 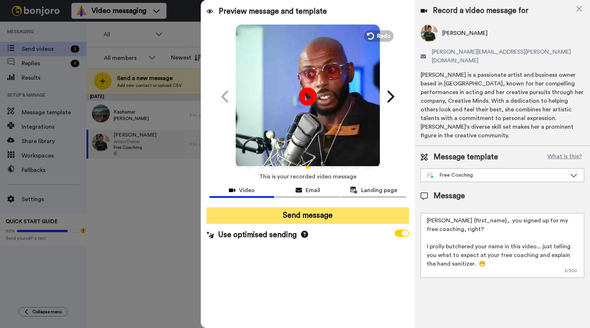 I want to click on span: Message, so click(x=449, y=196).